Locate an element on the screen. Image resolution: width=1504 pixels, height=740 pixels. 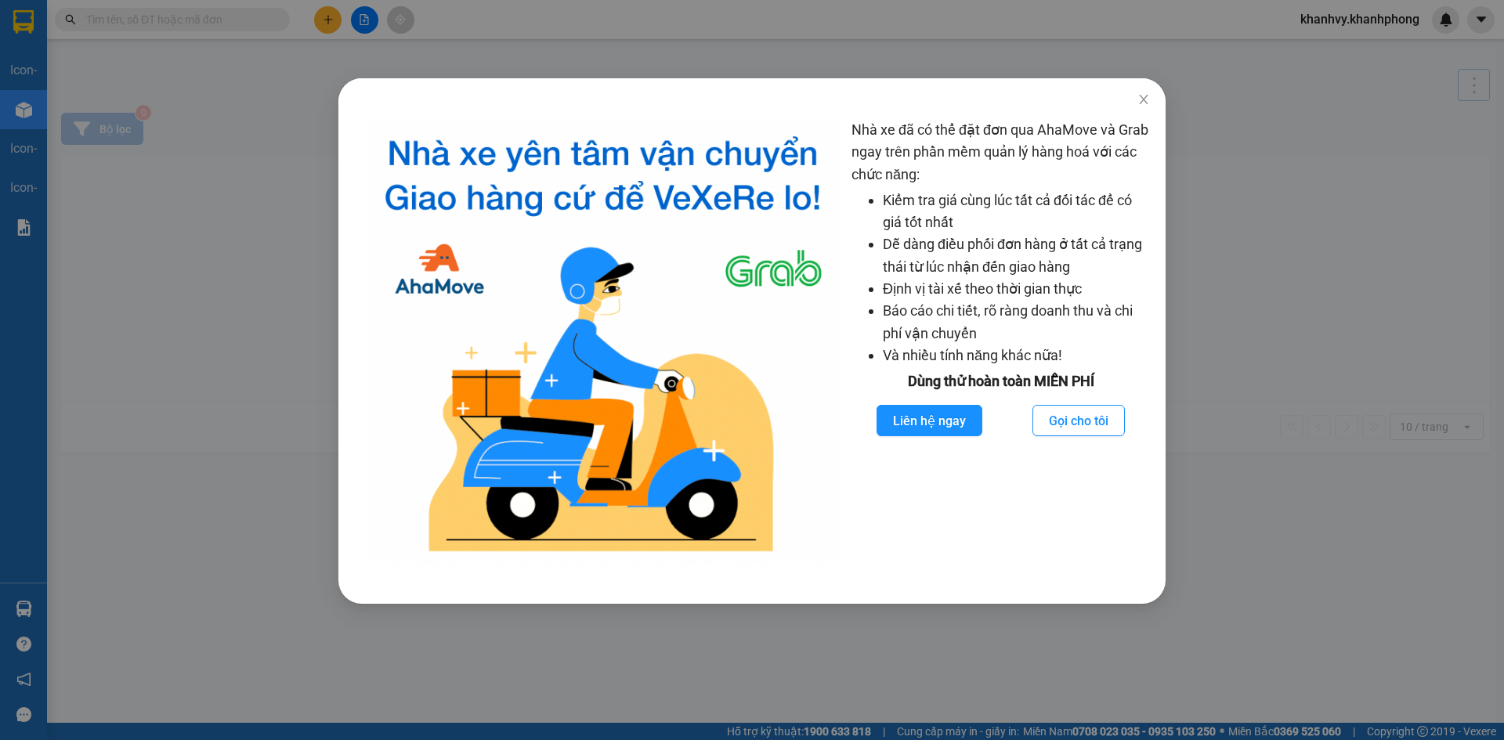
li: Kiểm tra giá cùng lúc tất cả đối tác để có giá tốt nhất is located at coordinates (1016, 211).